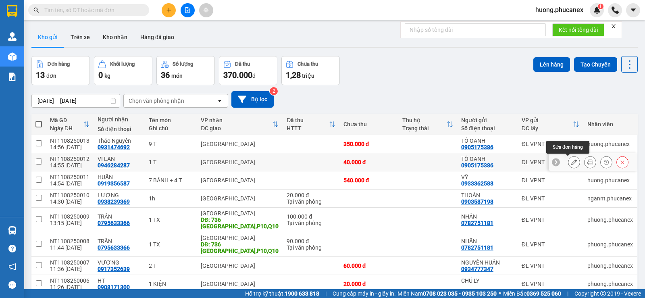  What do you see at coordinates (603, 293) in the screenshot?
I see `span: copyright` at bounding box center [603, 293].